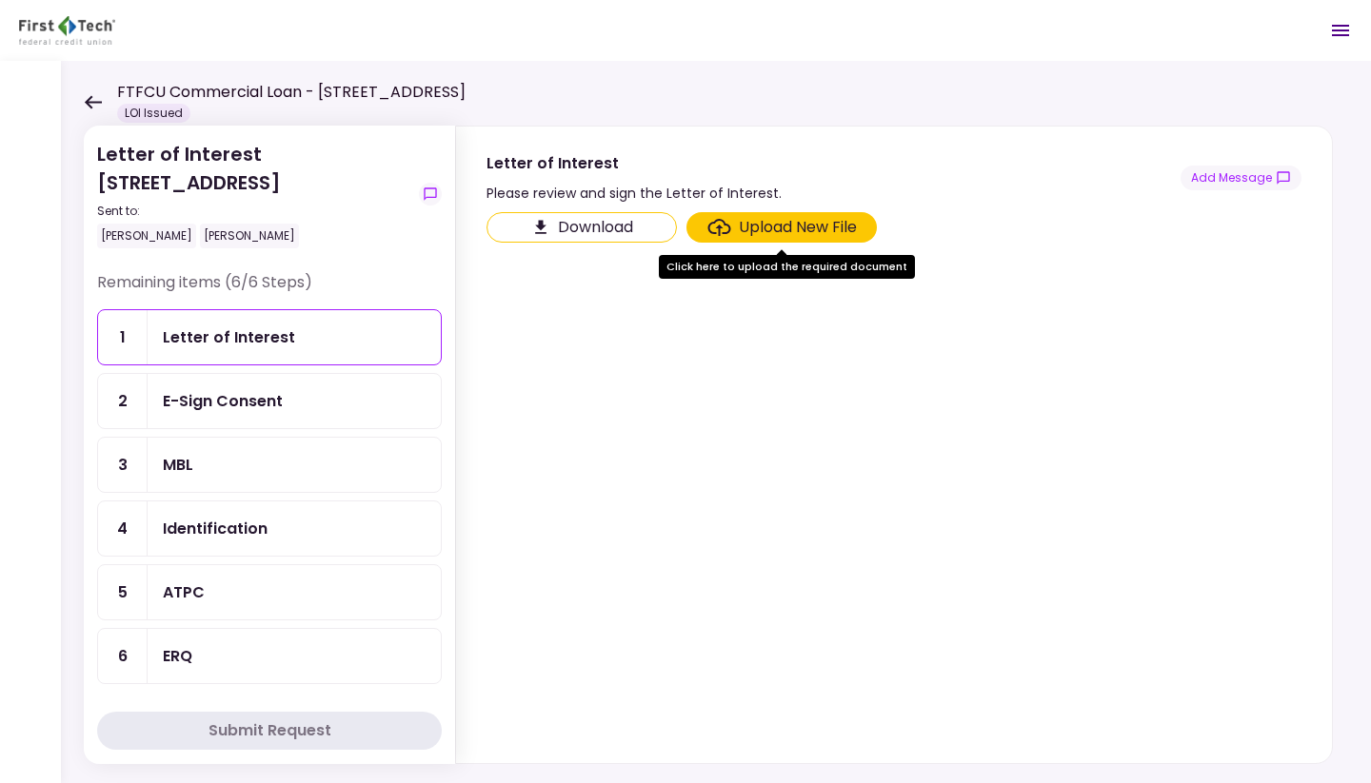 The height and width of the screenshot is (783, 1371). Describe the element at coordinates (894, 444) in the screenshot. I see `div: Letter of InterestPlease review and sign the Letter of Interest.show-messagesClick here to downlo...` at that location.